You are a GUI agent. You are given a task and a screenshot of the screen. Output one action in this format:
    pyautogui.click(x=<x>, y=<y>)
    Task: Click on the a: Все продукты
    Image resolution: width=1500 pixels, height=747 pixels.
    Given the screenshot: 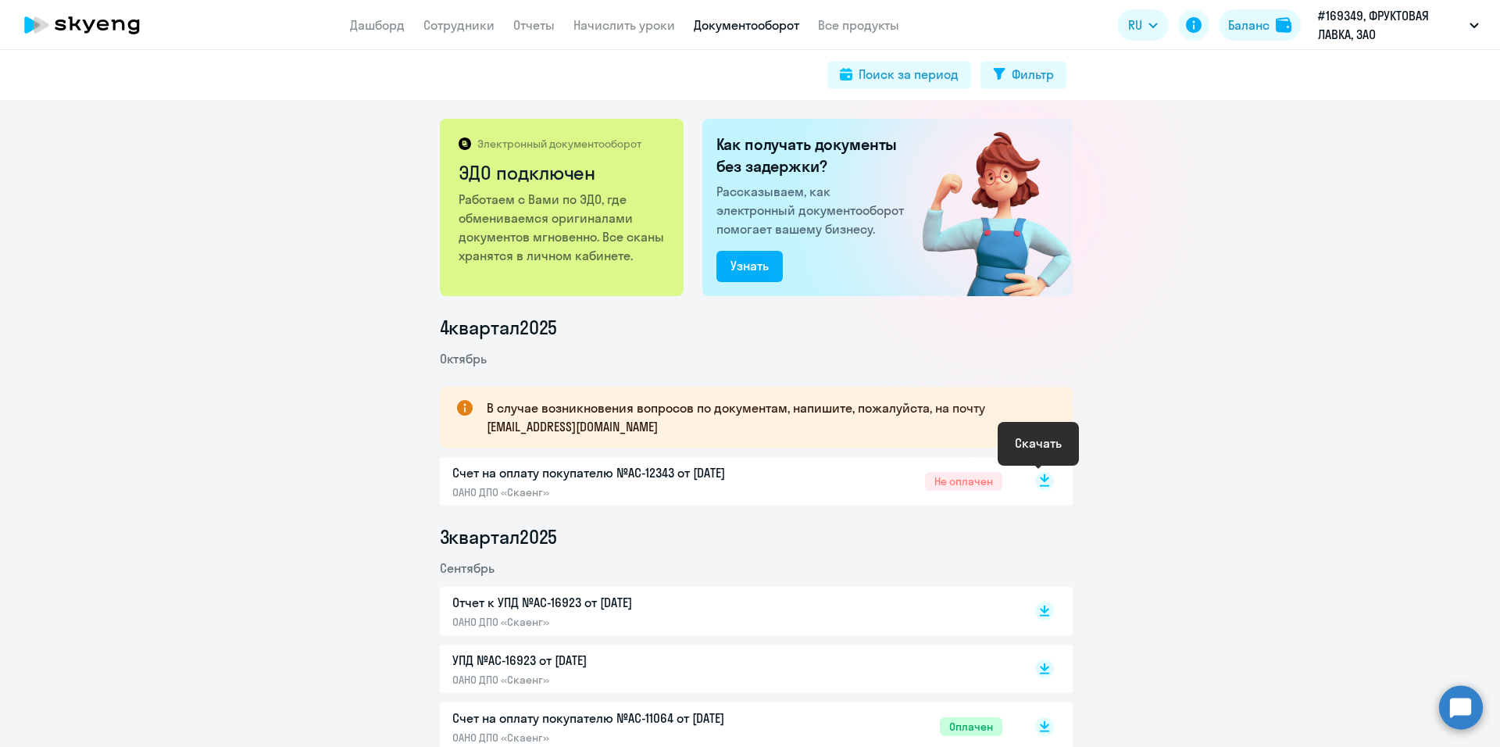 What is the action you would take?
    pyautogui.click(x=859, y=25)
    